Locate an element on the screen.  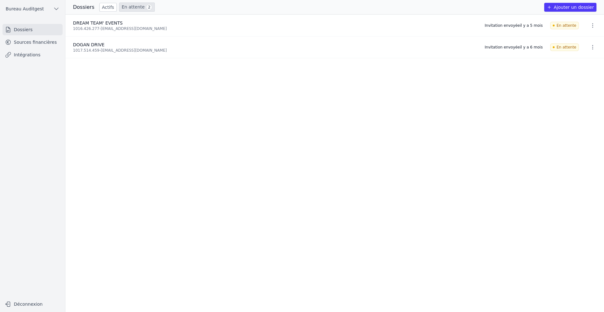
button: Ajouter un dossier is located at coordinates (571, 7).